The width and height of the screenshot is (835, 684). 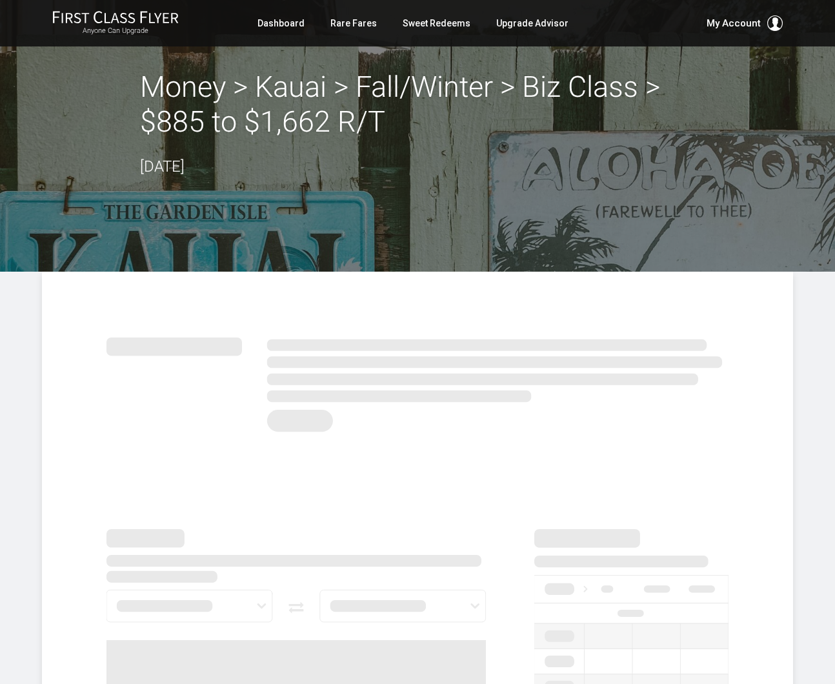 I want to click on button: My Account, so click(x=744, y=23).